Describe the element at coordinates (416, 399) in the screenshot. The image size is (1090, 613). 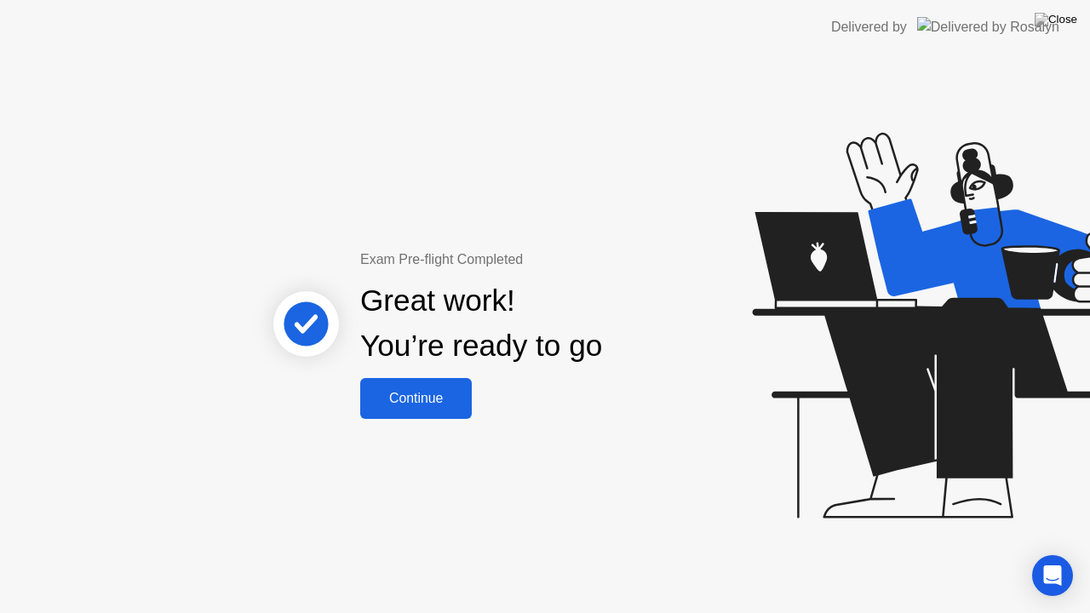
I see `div: Continue` at that location.